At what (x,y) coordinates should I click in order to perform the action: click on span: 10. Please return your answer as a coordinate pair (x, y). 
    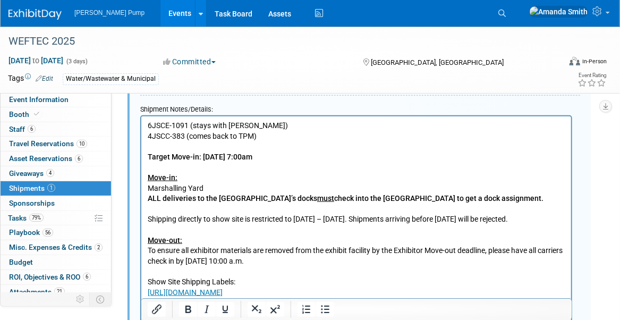
    Looking at the image, I should click on (82, 143).